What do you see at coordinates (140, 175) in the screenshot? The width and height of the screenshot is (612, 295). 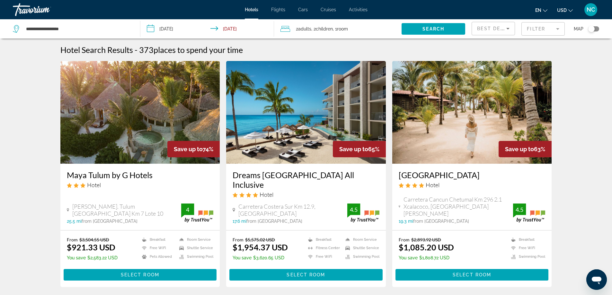 I see `a: Maya Tulum by G Hotels` at bounding box center [140, 175].